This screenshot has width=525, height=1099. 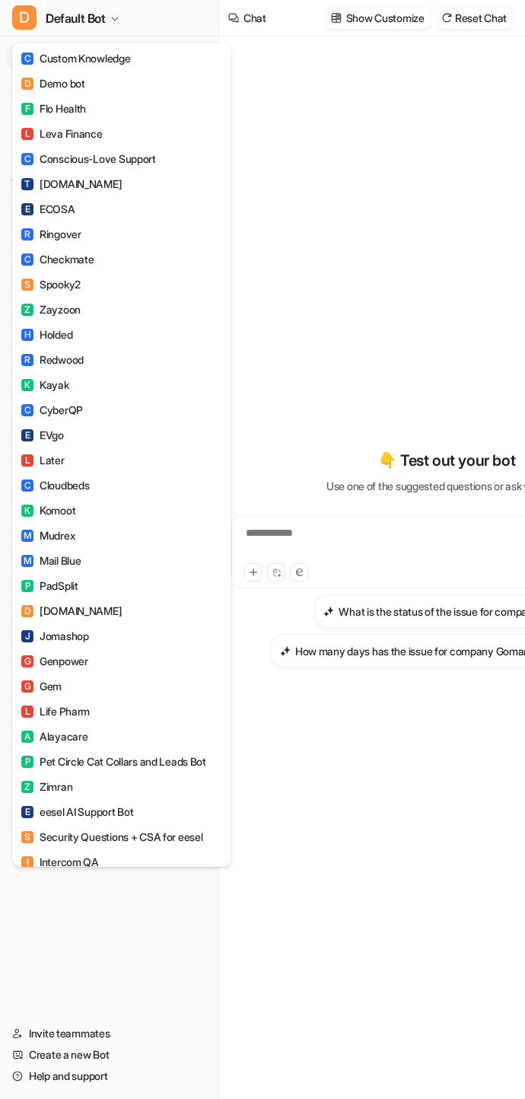 I want to click on div: Checkmate, so click(x=57, y=259).